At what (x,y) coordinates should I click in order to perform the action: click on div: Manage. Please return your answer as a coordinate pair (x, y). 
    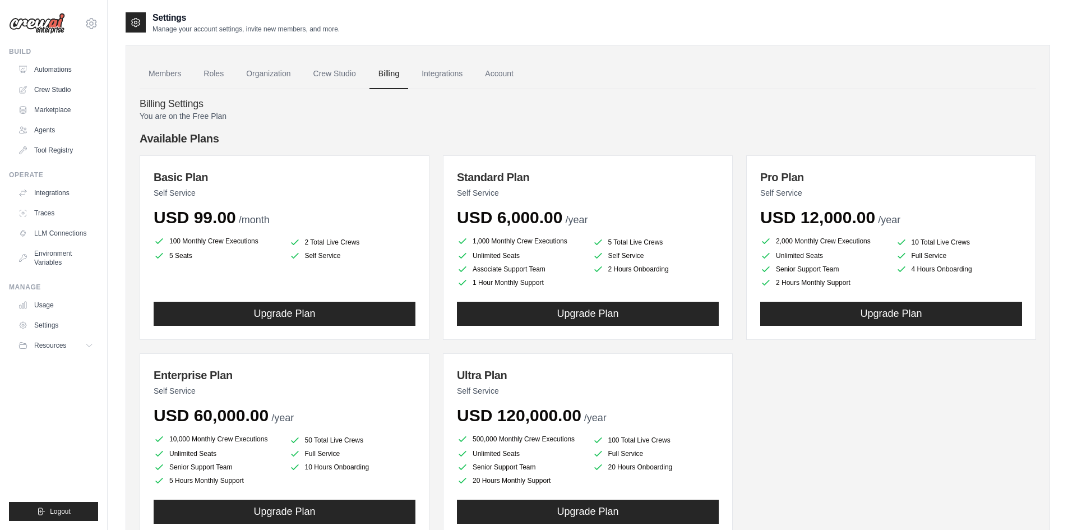
    Looking at the image, I should click on (53, 287).